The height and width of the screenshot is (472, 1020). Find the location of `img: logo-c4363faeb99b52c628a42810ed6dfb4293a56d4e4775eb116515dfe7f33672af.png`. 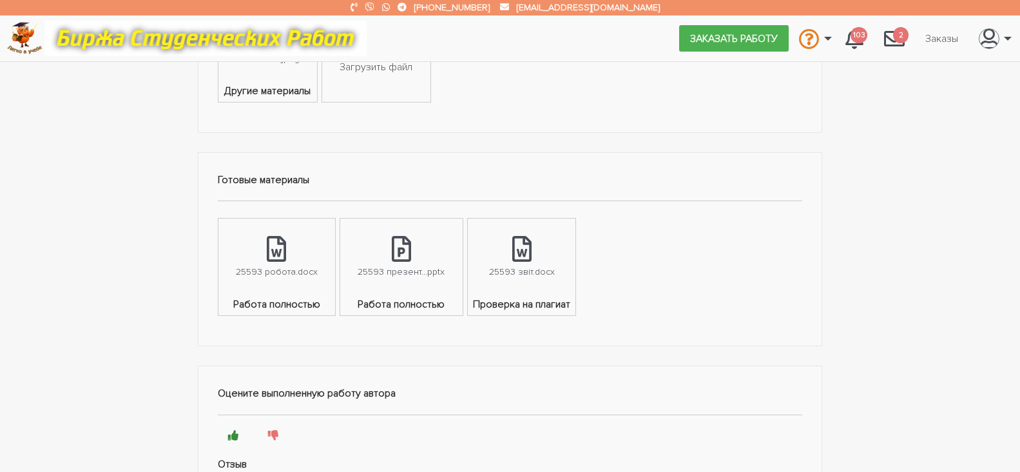

img: logo-c4363faeb99b52c628a42810ed6dfb4293a56d4e4775eb116515dfe7f33672af.png is located at coordinates (24, 38).